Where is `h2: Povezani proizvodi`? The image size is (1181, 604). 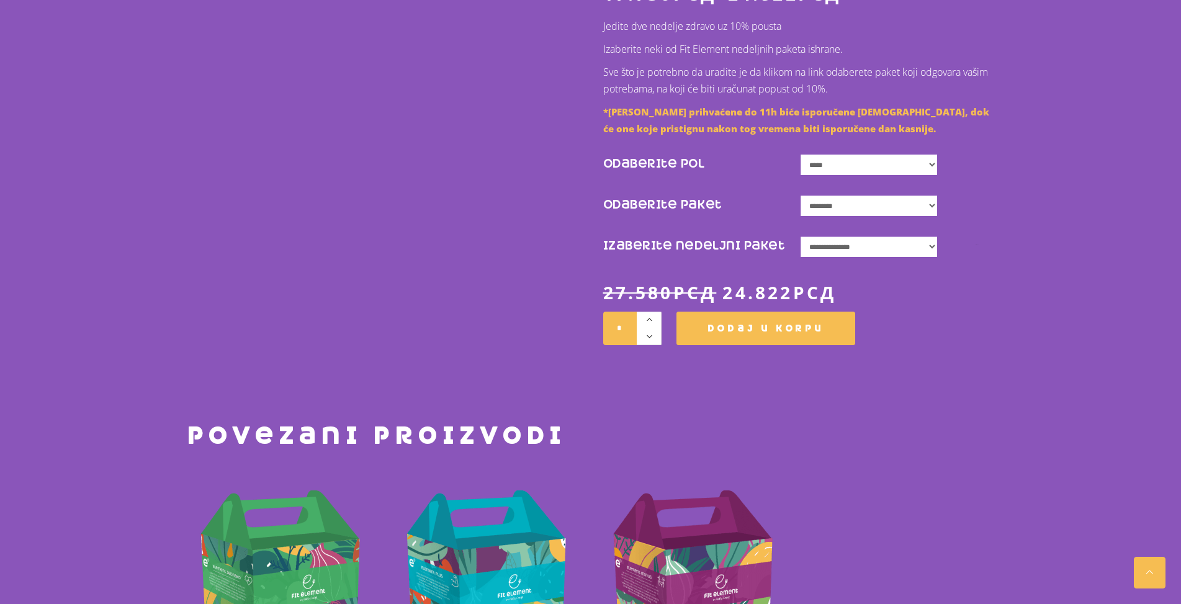 h2: Povezani proizvodi is located at coordinates (591, 436).